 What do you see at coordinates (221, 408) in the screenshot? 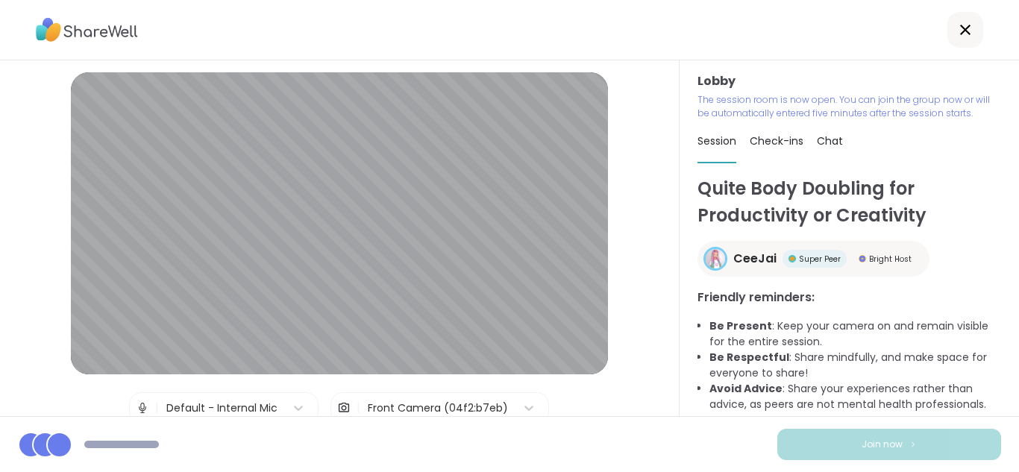
I see `div: Default - Internal Mic` at bounding box center [221, 408].